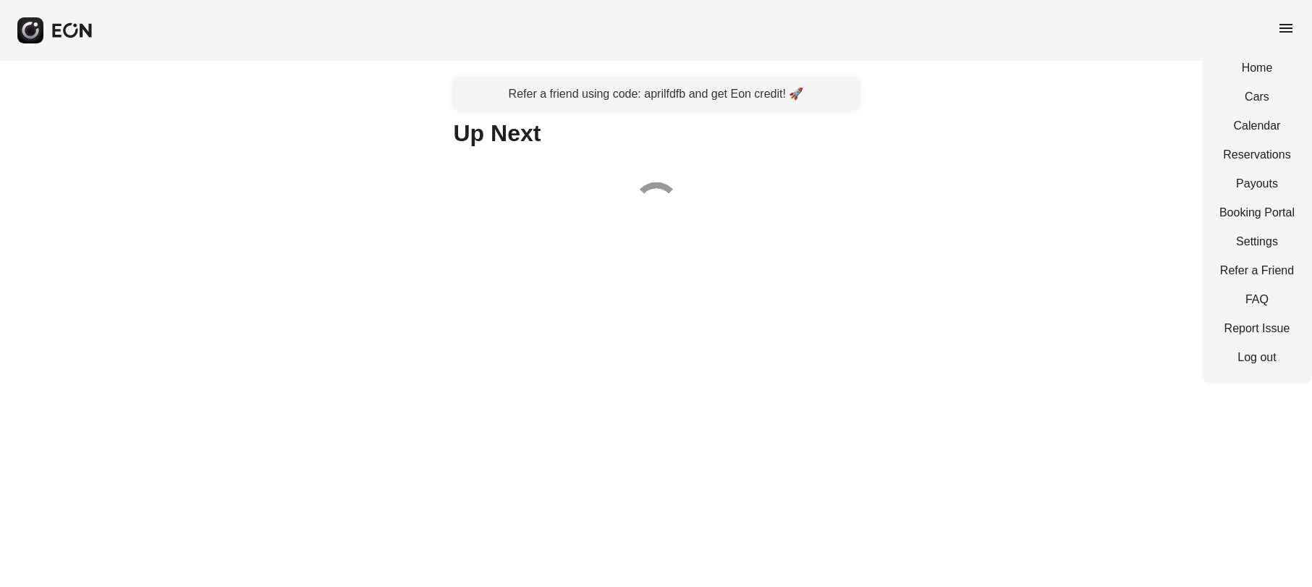 This screenshot has height=587, width=1312. I want to click on a: Home, so click(1257, 68).